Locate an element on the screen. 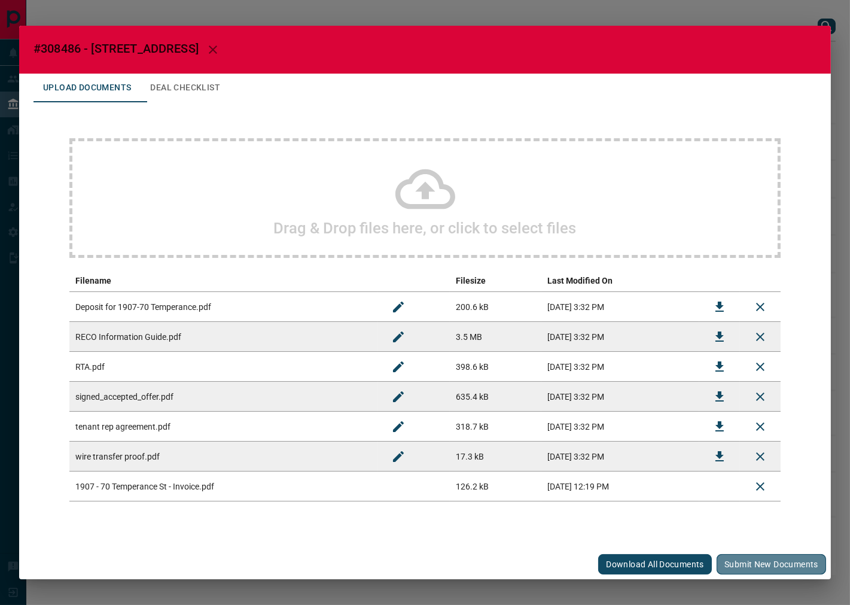 This screenshot has height=605, width=850. td: 635.4 kB is located at coordinates (495, 397).